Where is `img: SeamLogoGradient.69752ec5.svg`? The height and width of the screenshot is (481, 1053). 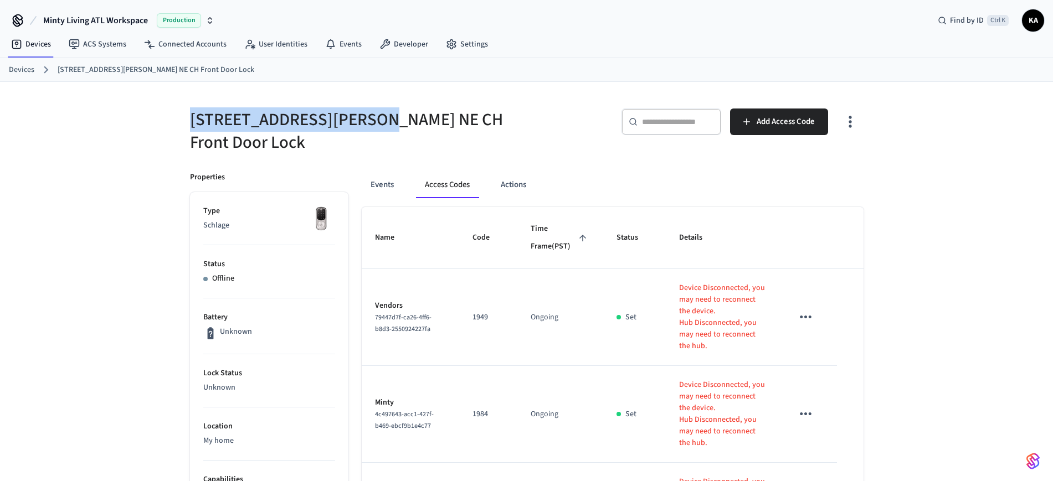
img: SeamLogoGradient.69752ec5.svg is located at coordinates (1033, 461).